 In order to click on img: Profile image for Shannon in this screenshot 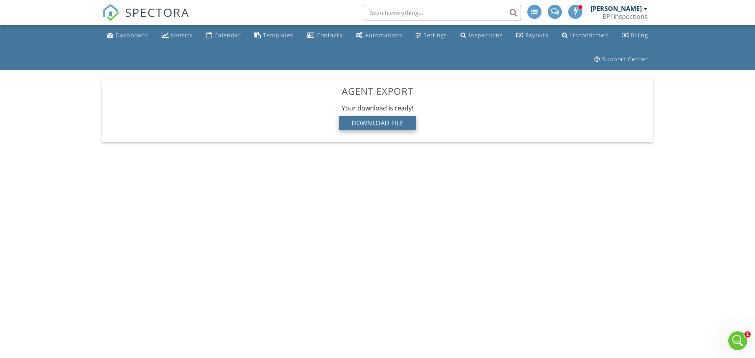, I will do `click(29, 11)`.